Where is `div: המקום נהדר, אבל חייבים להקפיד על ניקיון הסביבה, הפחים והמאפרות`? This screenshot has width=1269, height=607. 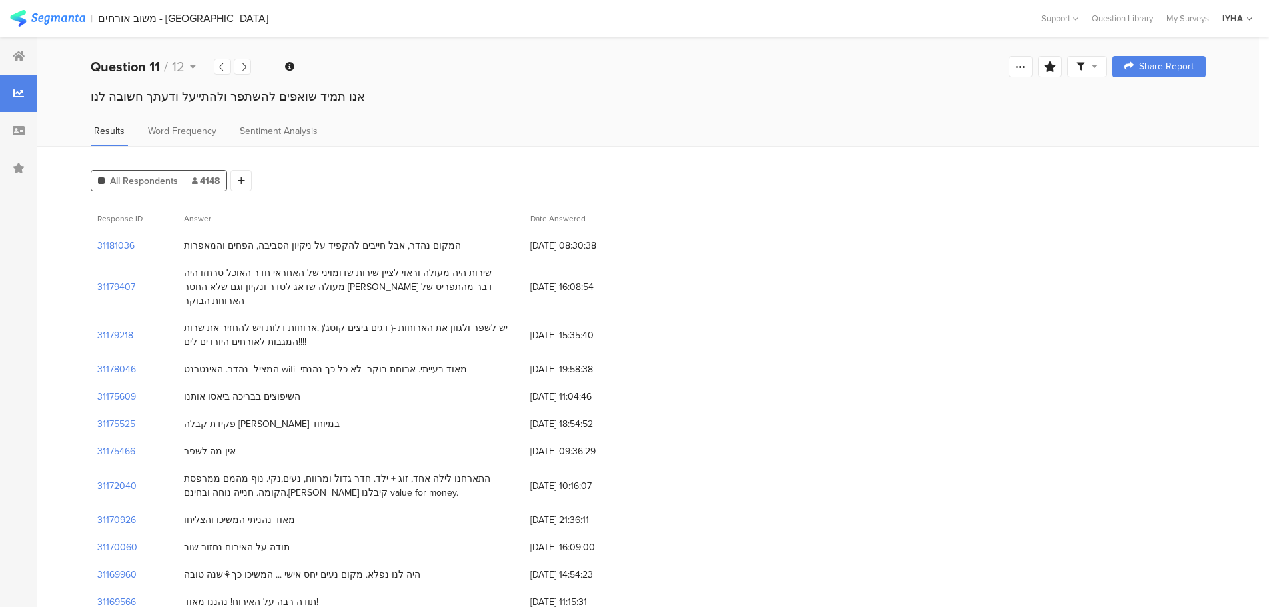
div: המקום נהדר, אבל חייבים להקפיד על ניקיון הסביבה, הפחים והמאפרות is located at coordinates (322, 245).